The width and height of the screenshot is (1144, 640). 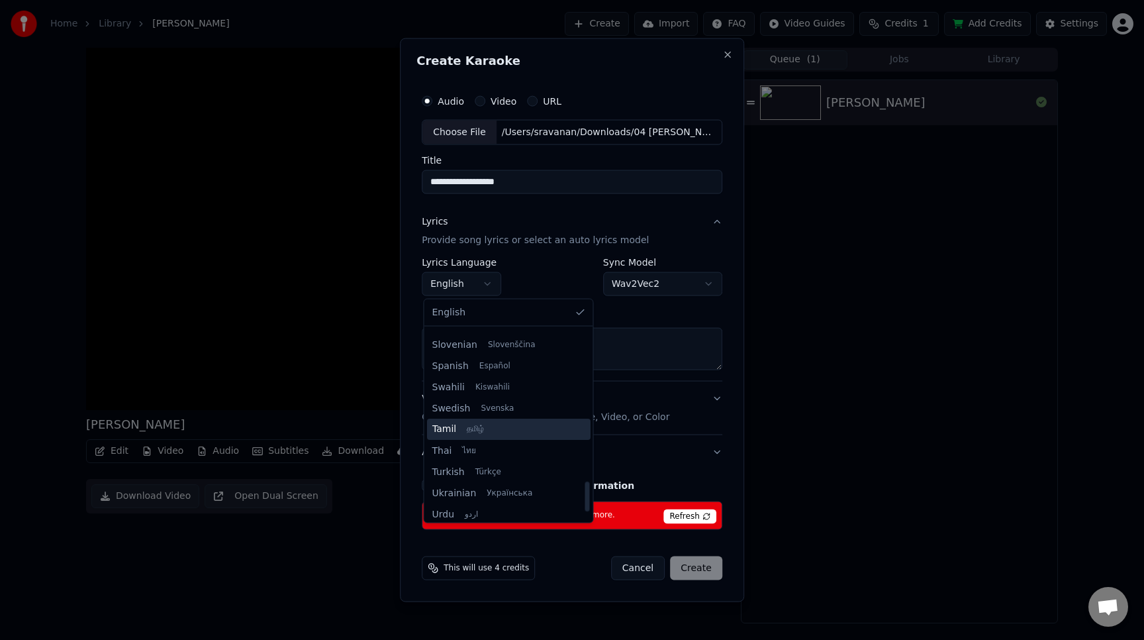 I want to click on span: Spanish, so click(x=450, y=366).